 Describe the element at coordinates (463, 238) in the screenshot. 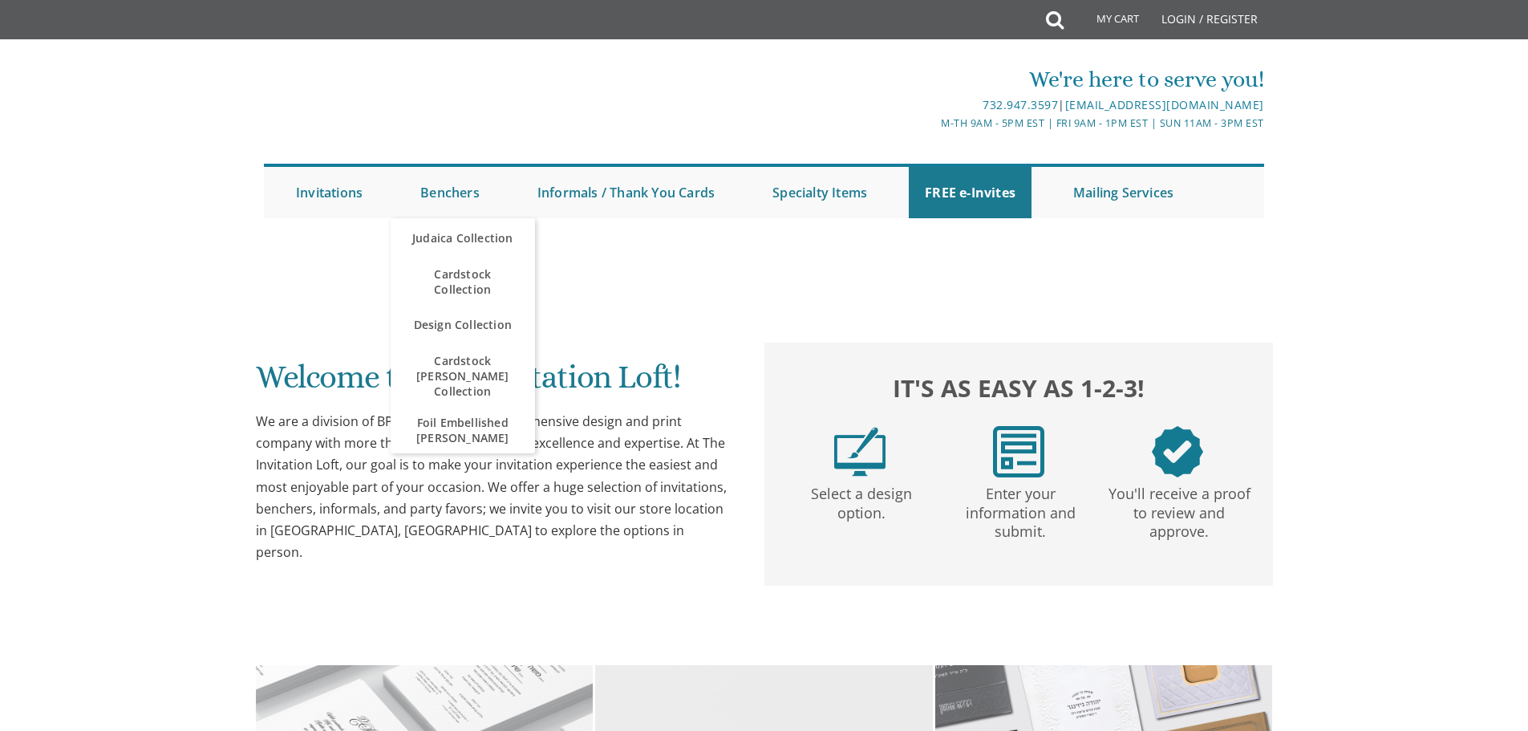

I see `a: Judaica Collection` at that location.